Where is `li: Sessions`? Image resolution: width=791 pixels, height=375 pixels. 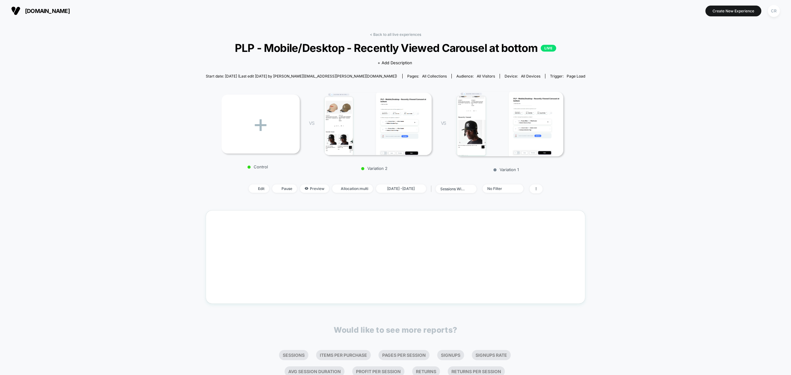 li: Sessions is located at coordinates (294, 355).